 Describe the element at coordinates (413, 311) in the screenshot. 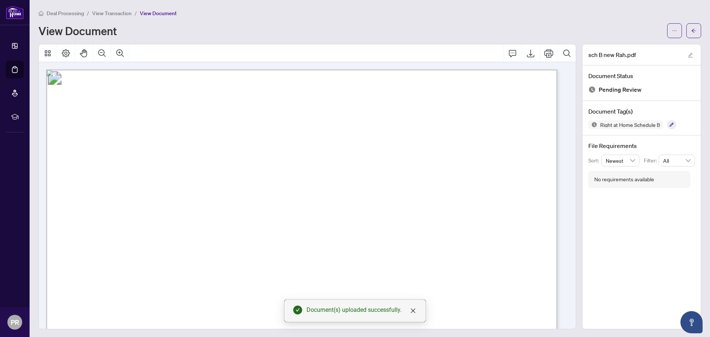

I see `span: close` at that location.